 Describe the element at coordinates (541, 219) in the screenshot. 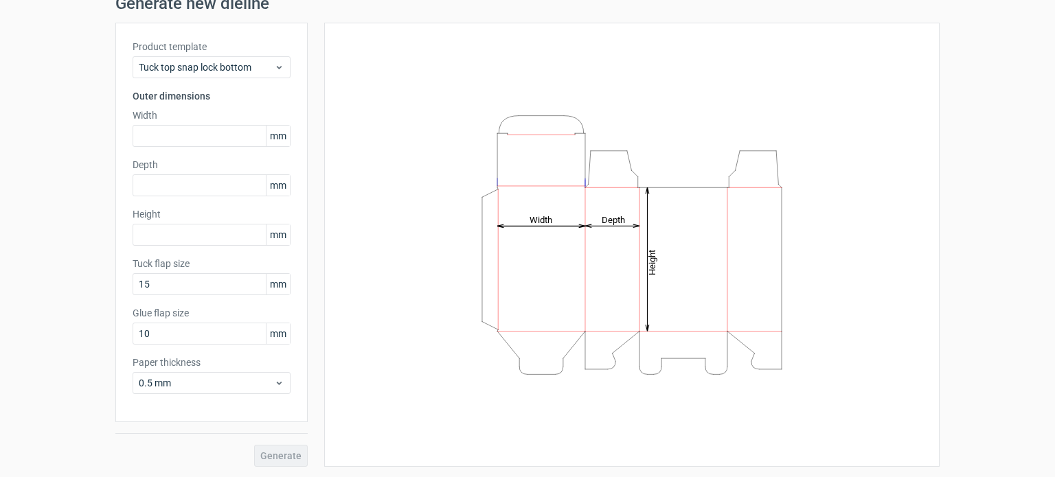

I see `tspan: Width` at that location.